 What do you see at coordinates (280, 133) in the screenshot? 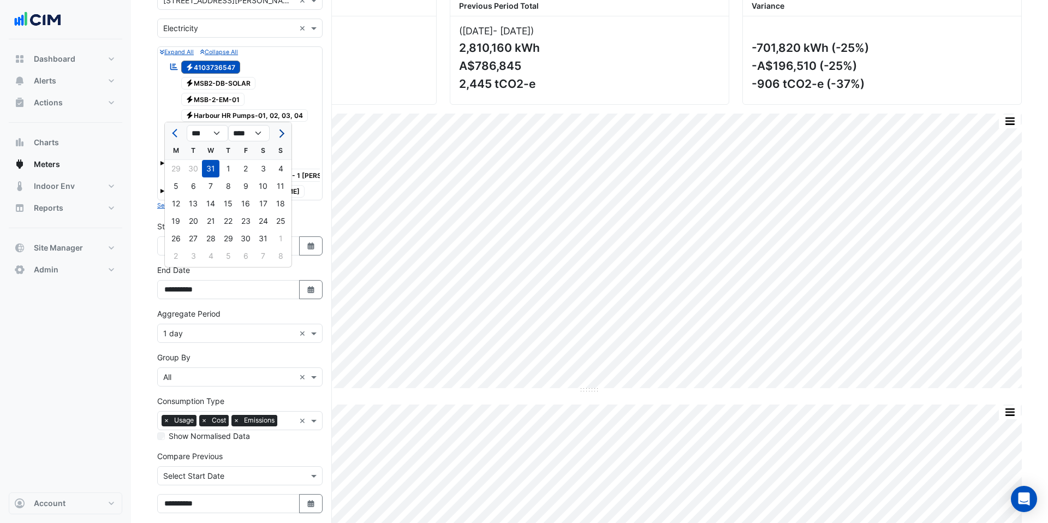
I see `button: Next month` at bounding box center [280, 133].